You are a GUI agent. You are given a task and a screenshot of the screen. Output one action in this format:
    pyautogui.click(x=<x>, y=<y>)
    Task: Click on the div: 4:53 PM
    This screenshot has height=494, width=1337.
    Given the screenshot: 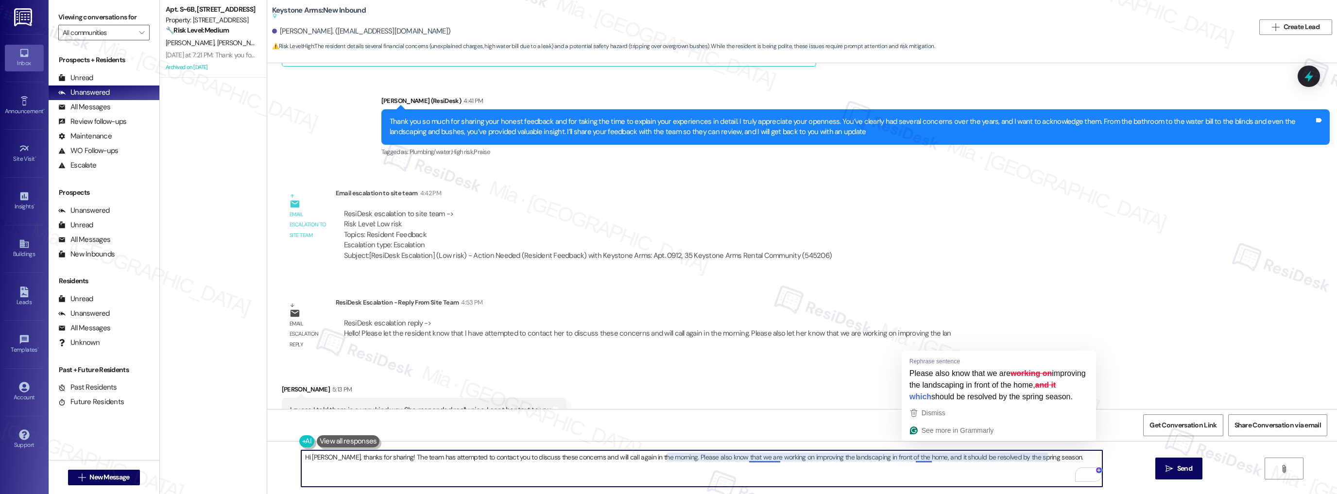 What is the action you would take?
    pyautogui.click(x=470, y=302)
    